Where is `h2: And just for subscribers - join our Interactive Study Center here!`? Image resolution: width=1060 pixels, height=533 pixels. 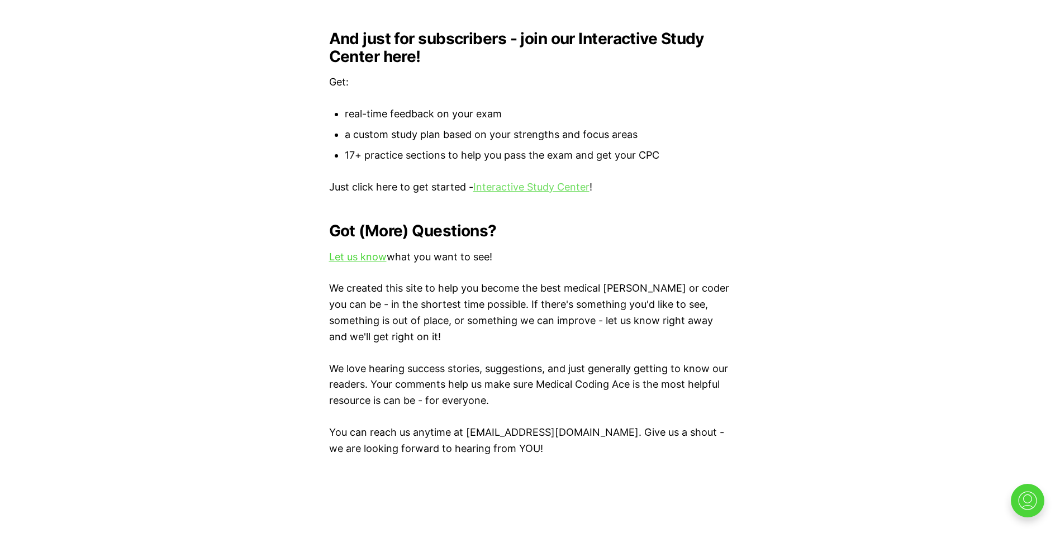
h2: And just for subscribers - join our Interactive Study Center here! is located at coordinates (530, 47).